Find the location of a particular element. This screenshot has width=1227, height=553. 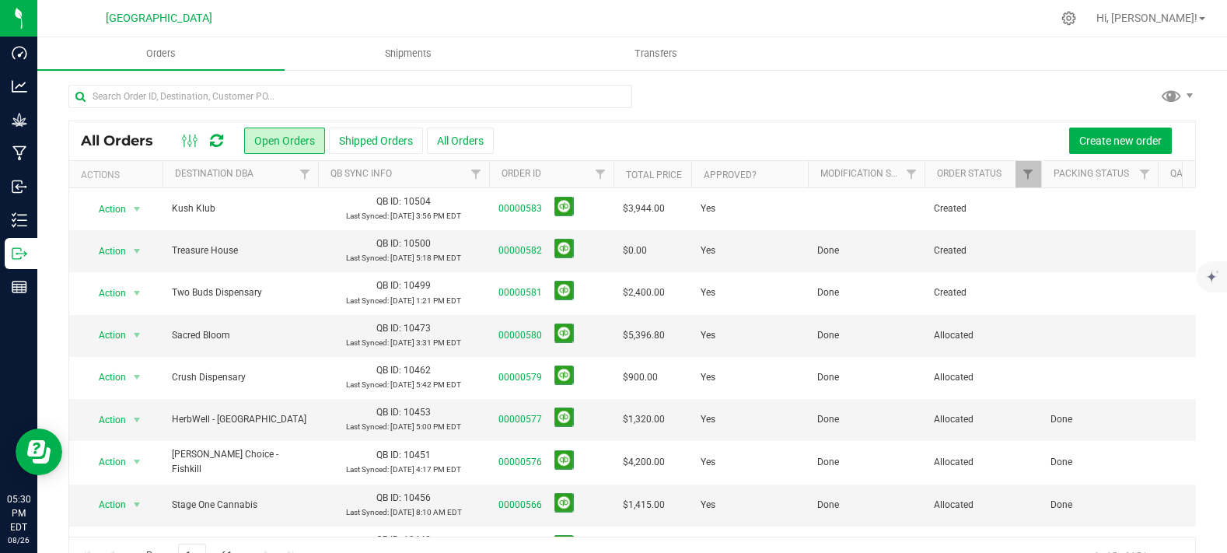

a: 00000583 is located at coordinates (520, 208).